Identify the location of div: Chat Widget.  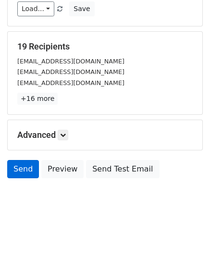
(186, 235).